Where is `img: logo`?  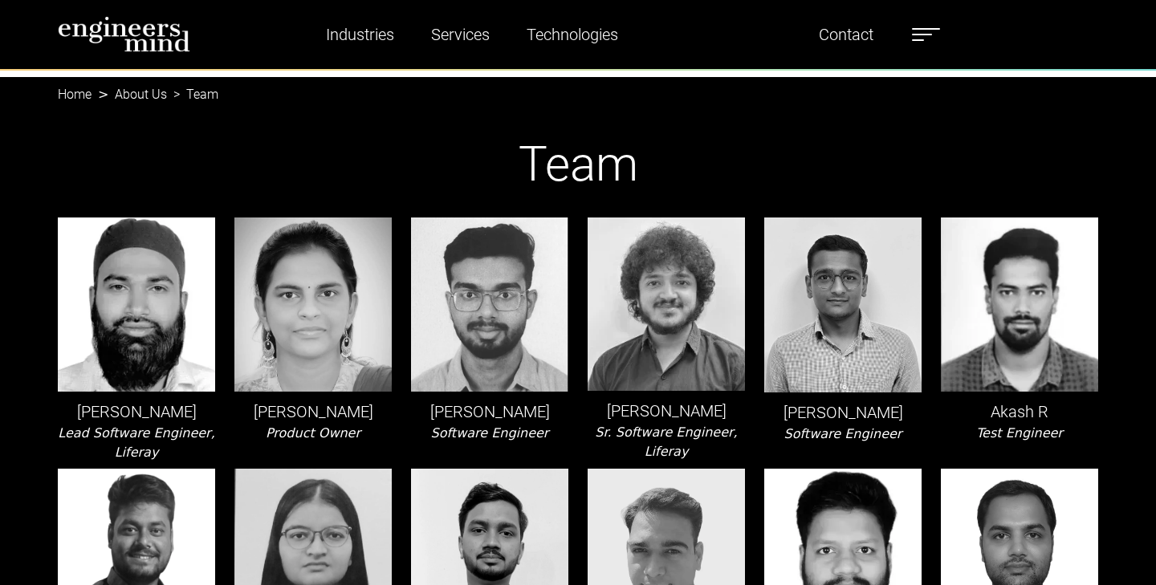
img: logo is located at coordinates (124, 34).